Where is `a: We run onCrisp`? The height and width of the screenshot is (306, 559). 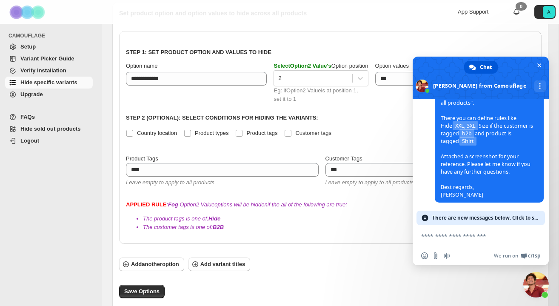 a: We run onCrisp is located at coordinates (517, 256).